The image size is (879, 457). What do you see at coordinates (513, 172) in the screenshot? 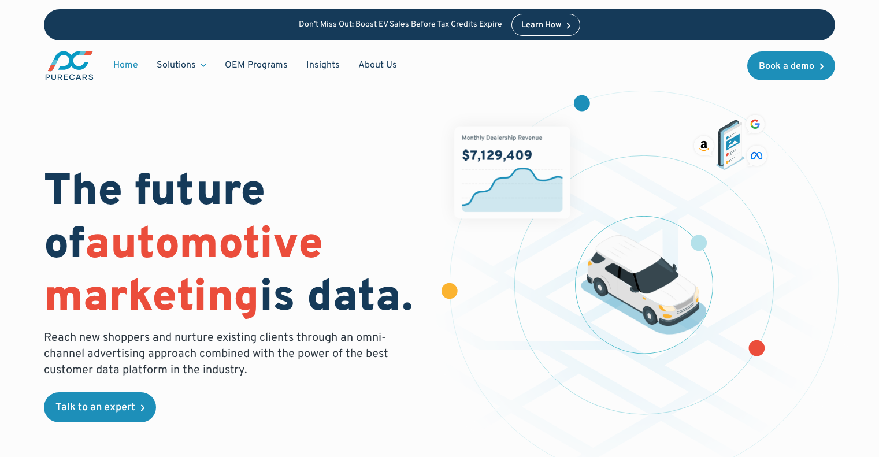
I see `img: chart showing monthly dealership revenue of $7m` at bounding box center [513, 172].